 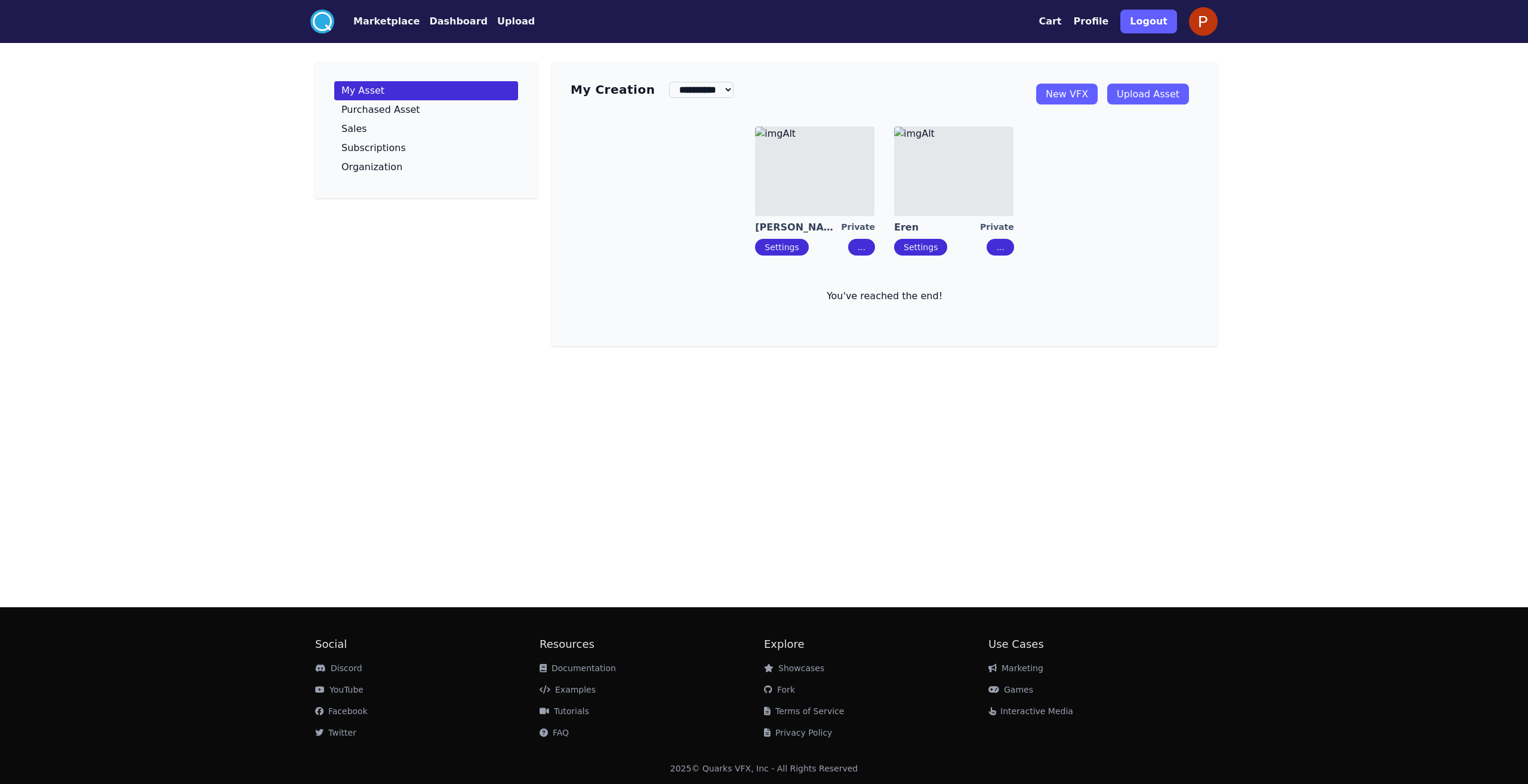 What do you see at coordinates (554, 732) in the screenshot?
I see `a: FAQ` at bounding box center [554, 732].